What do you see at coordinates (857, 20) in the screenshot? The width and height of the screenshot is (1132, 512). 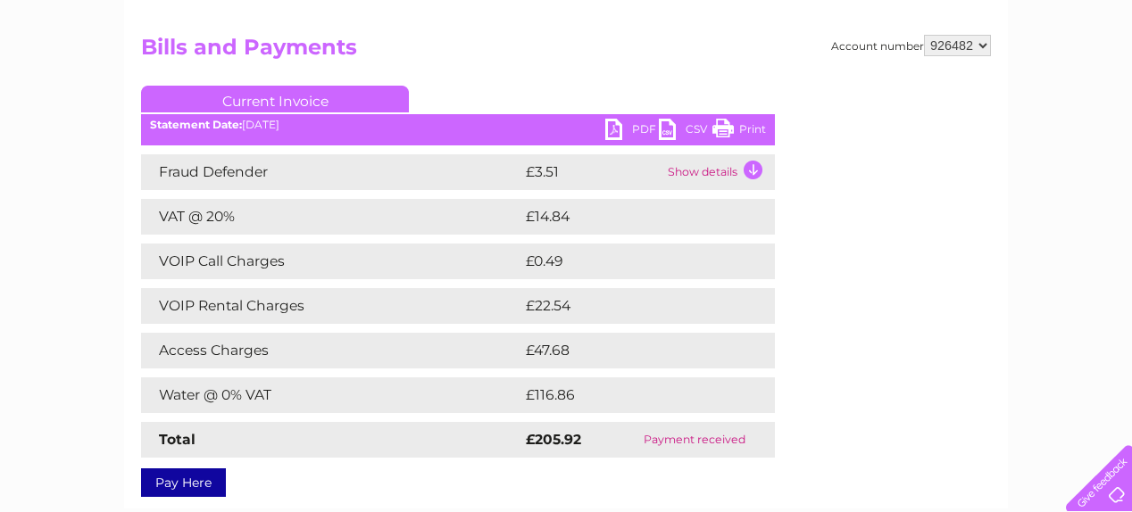 I see `a: 0333 014 3131` at bounding box center [857, 20].